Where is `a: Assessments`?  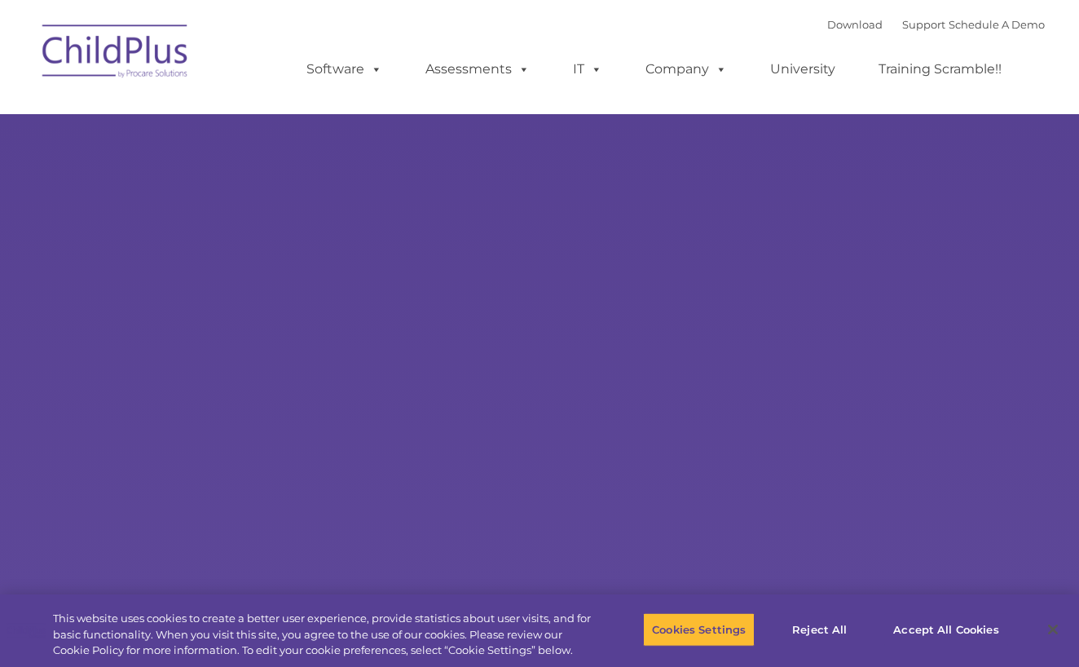
a: Assessments is located at coordinates (478, 69).